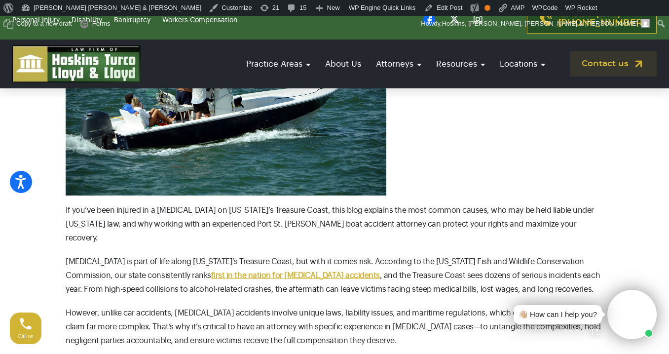 Image resolution: width=669 pixels, height=354 pixels. Describe the element at coordinates (343, 64) in the screenshot. I see `a: About Us` at that location.